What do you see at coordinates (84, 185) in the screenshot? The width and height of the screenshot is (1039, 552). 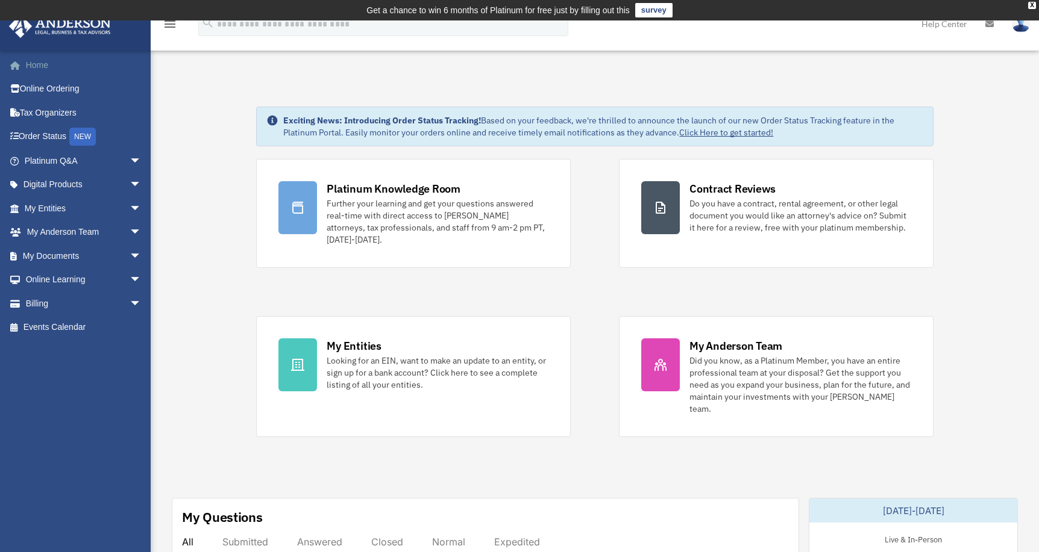 I see `a: Digital Productsarrow_drop_down` at bounding box center [84, 185].